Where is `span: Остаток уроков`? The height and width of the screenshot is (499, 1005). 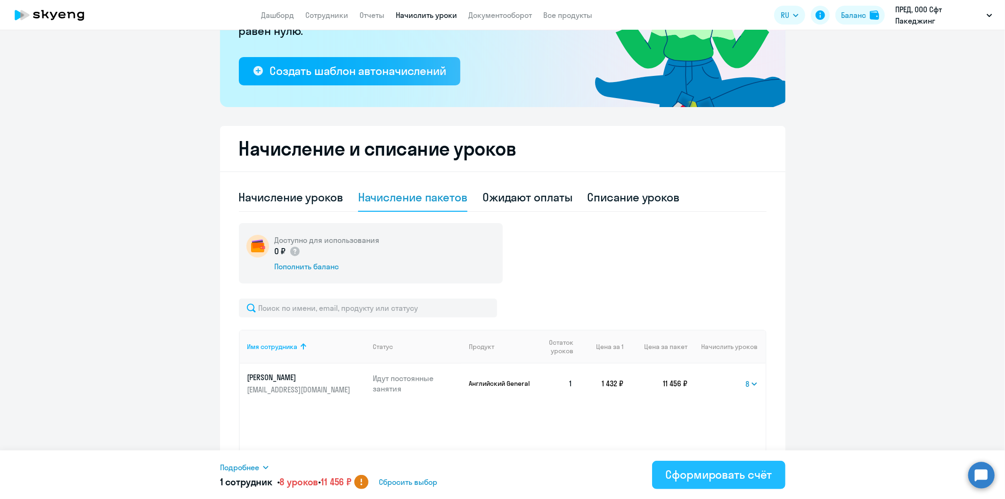 span: Остаток уроков is located at coordinates (557, 346).